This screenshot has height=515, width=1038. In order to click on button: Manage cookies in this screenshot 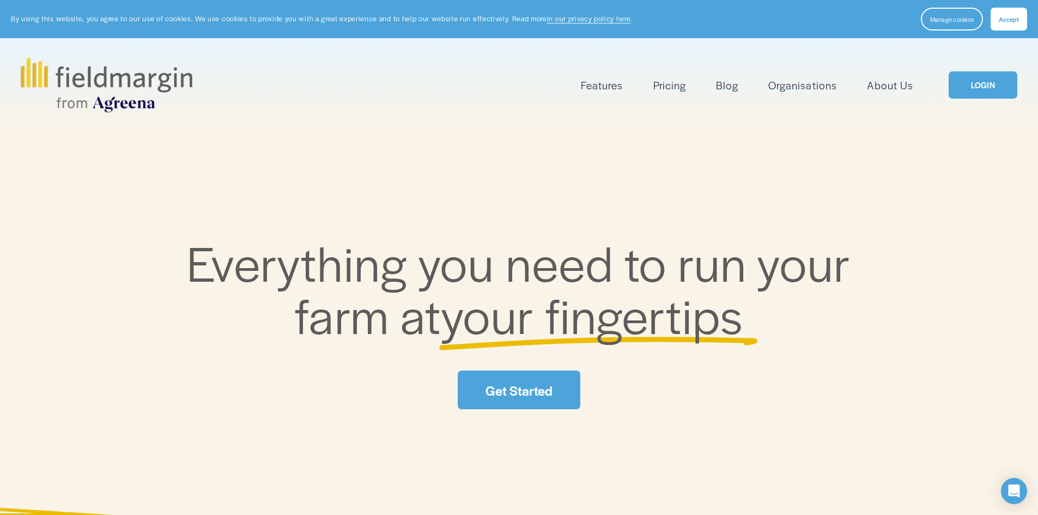, I will do `click(952, 19)`.